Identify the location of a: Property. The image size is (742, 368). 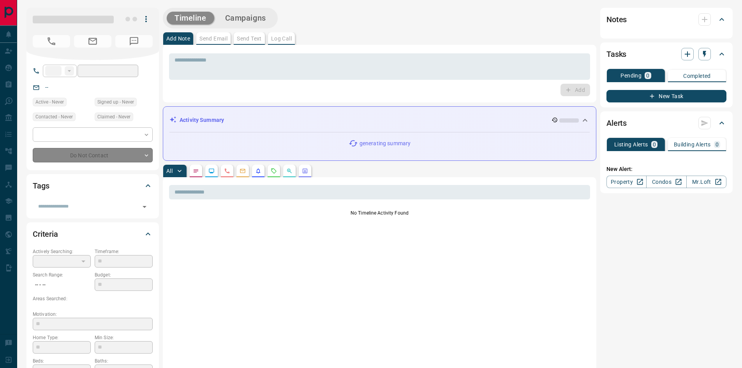
(627, 182).